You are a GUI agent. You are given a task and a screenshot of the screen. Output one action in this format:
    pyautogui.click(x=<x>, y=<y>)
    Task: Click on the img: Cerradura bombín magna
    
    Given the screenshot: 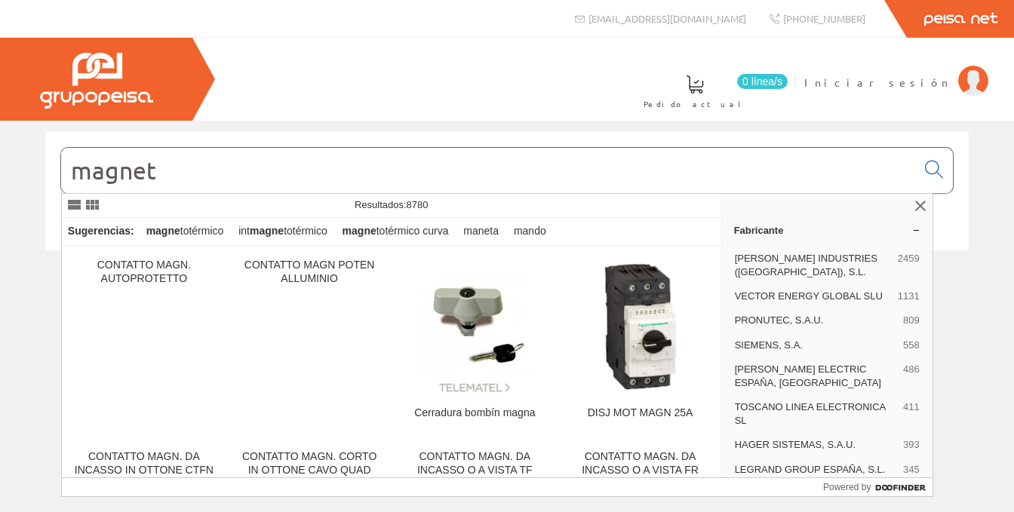 What is the action you would take?
    pyautogui.click(x=475, y=327)
    